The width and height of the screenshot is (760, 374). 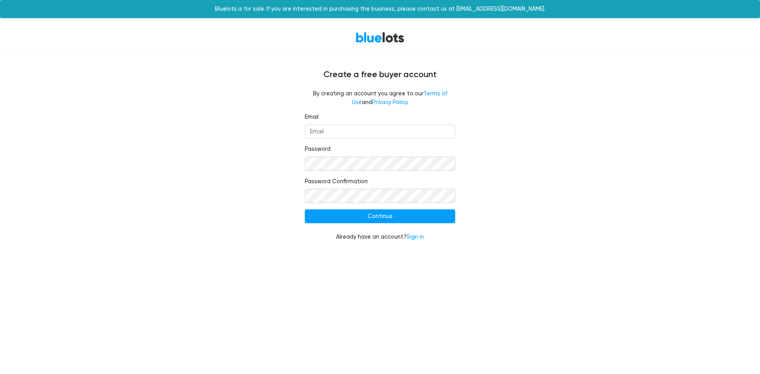 What do you see at coordinates (380, 37) in the screenshot?
I see `a: BlueLots` at bounding box center [380, 37].